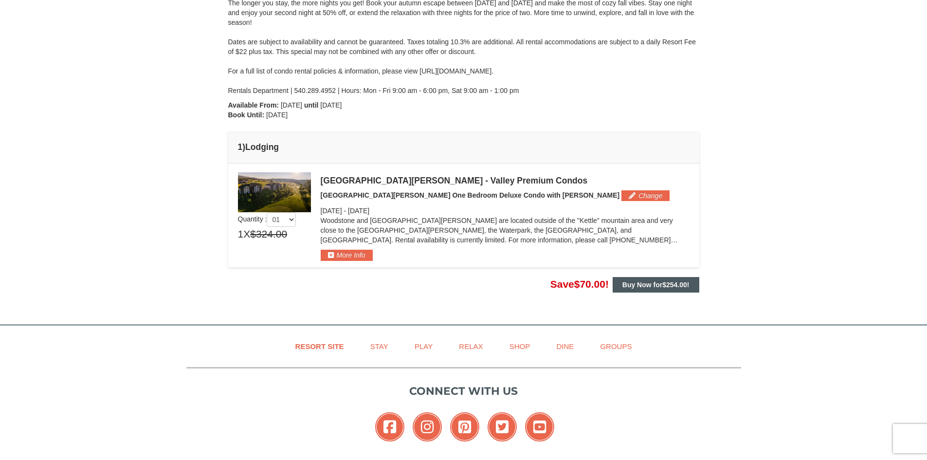 The image size is (927, 460). What do you see at coordinates (423, 346) in the screenshot?
I see `a: Play` at bounding box center [423, 346].